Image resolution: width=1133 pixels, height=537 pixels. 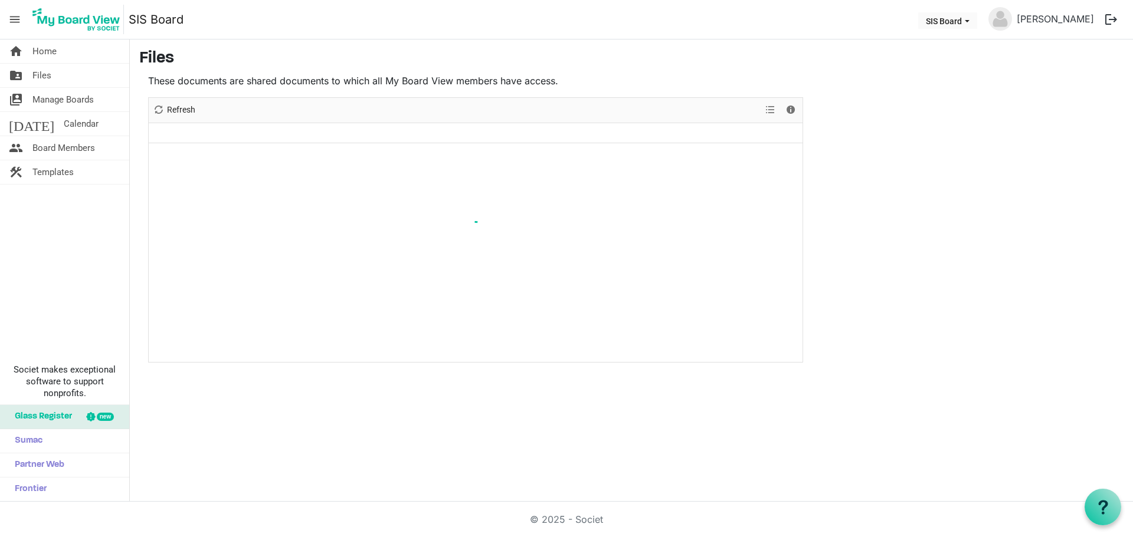 What do you see at coordinates (16, 100) in the screenshot?
I see `span: switch_account` at bounding box center [16, 100].